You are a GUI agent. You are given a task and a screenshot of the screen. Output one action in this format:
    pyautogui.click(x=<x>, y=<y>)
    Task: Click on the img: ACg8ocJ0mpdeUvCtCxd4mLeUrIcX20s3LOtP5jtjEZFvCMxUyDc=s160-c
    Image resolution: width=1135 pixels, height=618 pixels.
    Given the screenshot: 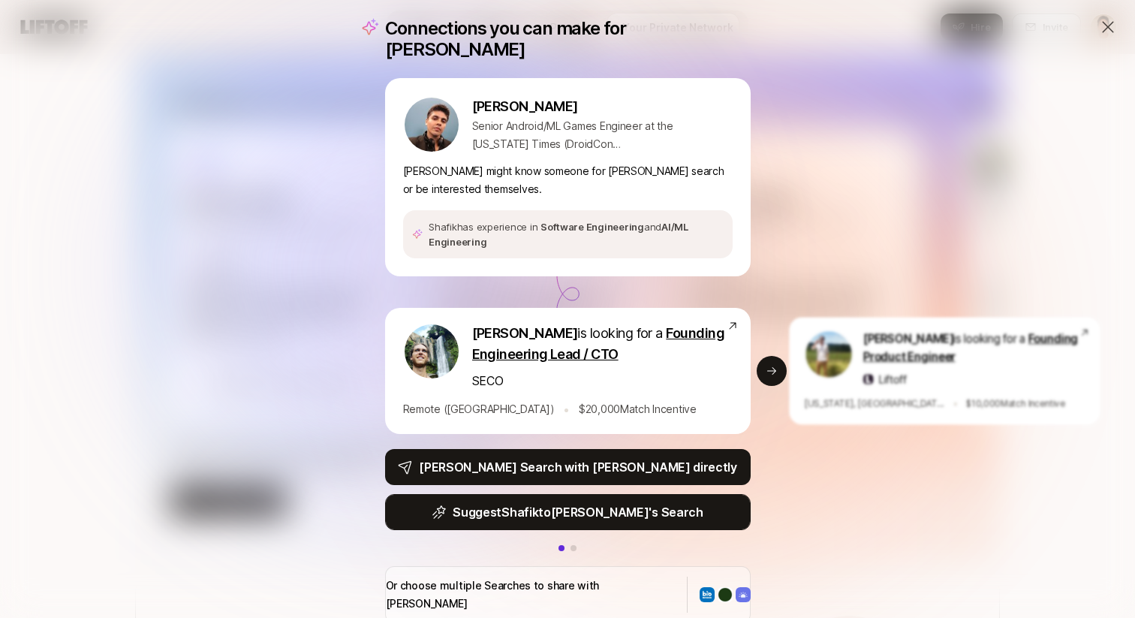 What is the action you would take?
    pyautogui.click(x=432, y=351)
    